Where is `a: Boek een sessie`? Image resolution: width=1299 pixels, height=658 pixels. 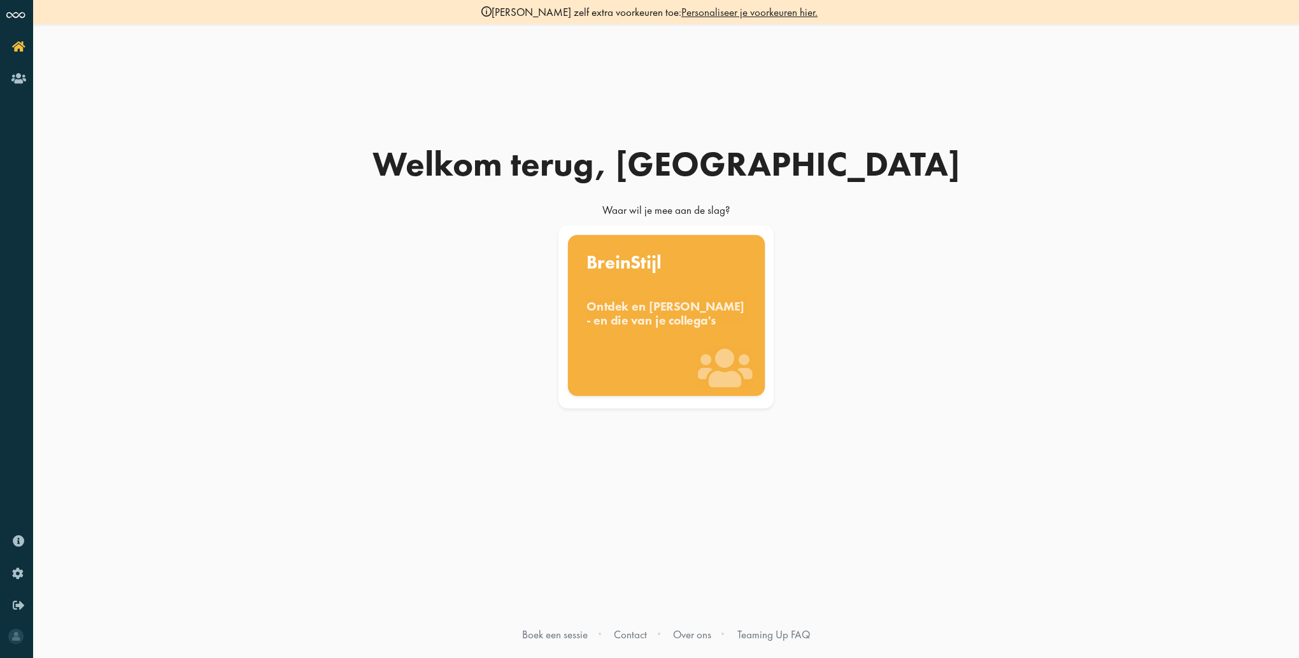 a: Boek een sessie is located at coordinates (554, 635).